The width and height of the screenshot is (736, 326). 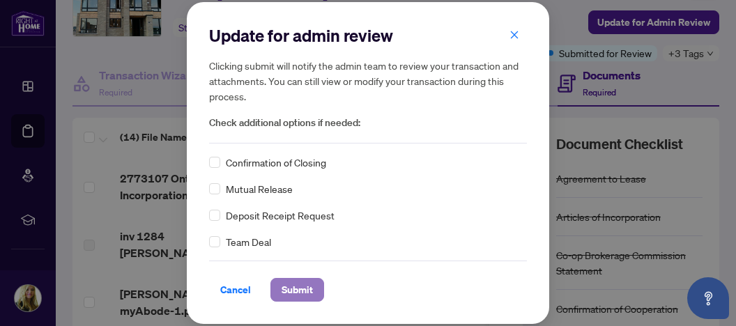 What do you see at coordinates (368, 36) in the screenshot?
I see `h2: Update for admin review` at bounding box center [368, 36].